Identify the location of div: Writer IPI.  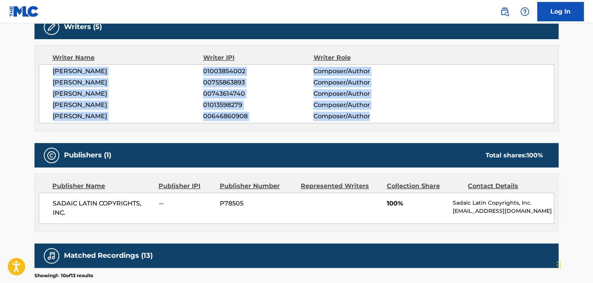
(258, 58).